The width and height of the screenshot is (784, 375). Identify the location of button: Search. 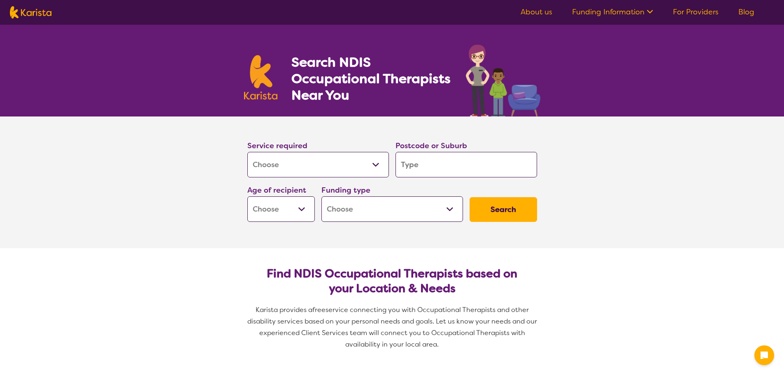
(503, 209).